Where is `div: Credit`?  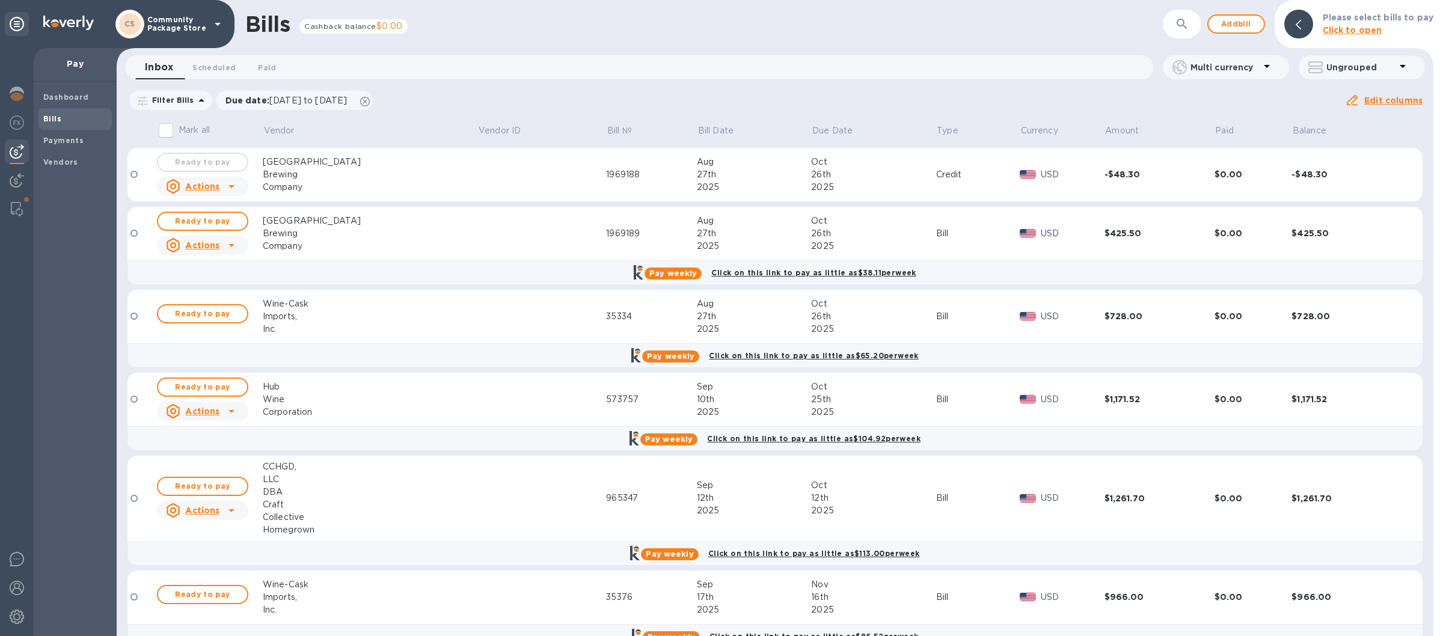 div: Credit is located at coordinates (978, 174).